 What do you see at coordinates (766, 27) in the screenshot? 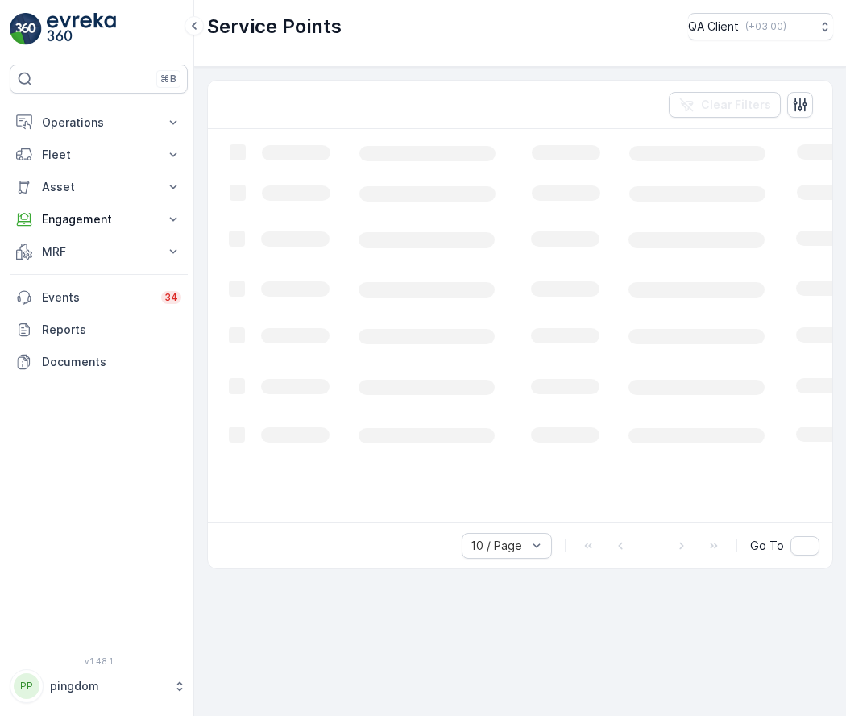
I see `p: ( +03:00 )` at bounding box center [766, 27].